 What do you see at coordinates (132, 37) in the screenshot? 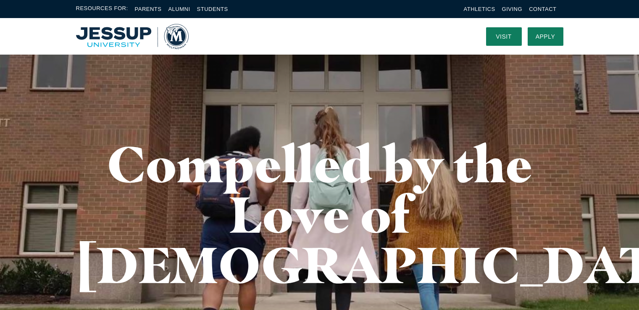
I see `a: Home` at bounding box center [132, 37].